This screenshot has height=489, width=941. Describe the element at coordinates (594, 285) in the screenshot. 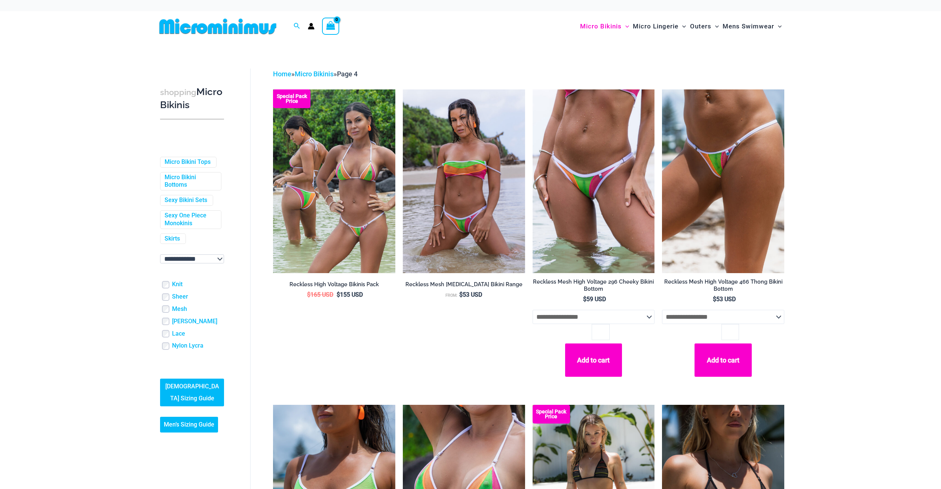

I see `h2: Reckless Mesh High Voltage 296 Cheeky Bikini Bottom` at that location.